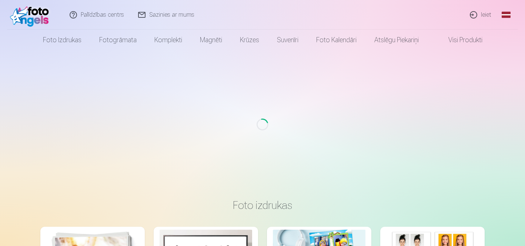  What do you see at coordinates (168, 40) in the screenshot?
I see `a: Komplekti` at bounding box center [168, 40].